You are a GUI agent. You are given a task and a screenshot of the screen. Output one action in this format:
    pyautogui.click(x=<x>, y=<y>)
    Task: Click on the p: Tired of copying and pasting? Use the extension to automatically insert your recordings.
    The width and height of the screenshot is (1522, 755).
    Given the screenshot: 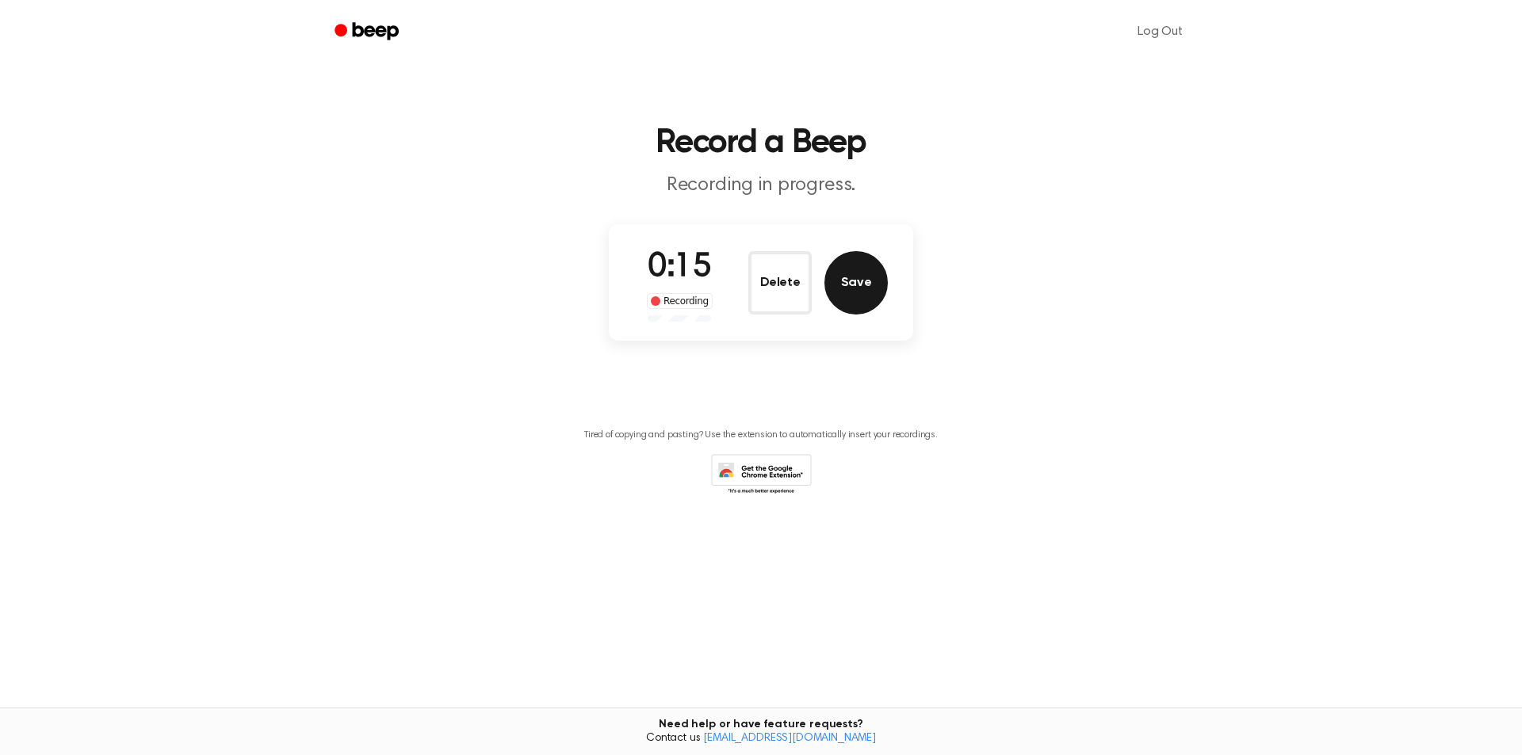 What is the action you would take?
    pyautogui.click(x=761, y=435)
    